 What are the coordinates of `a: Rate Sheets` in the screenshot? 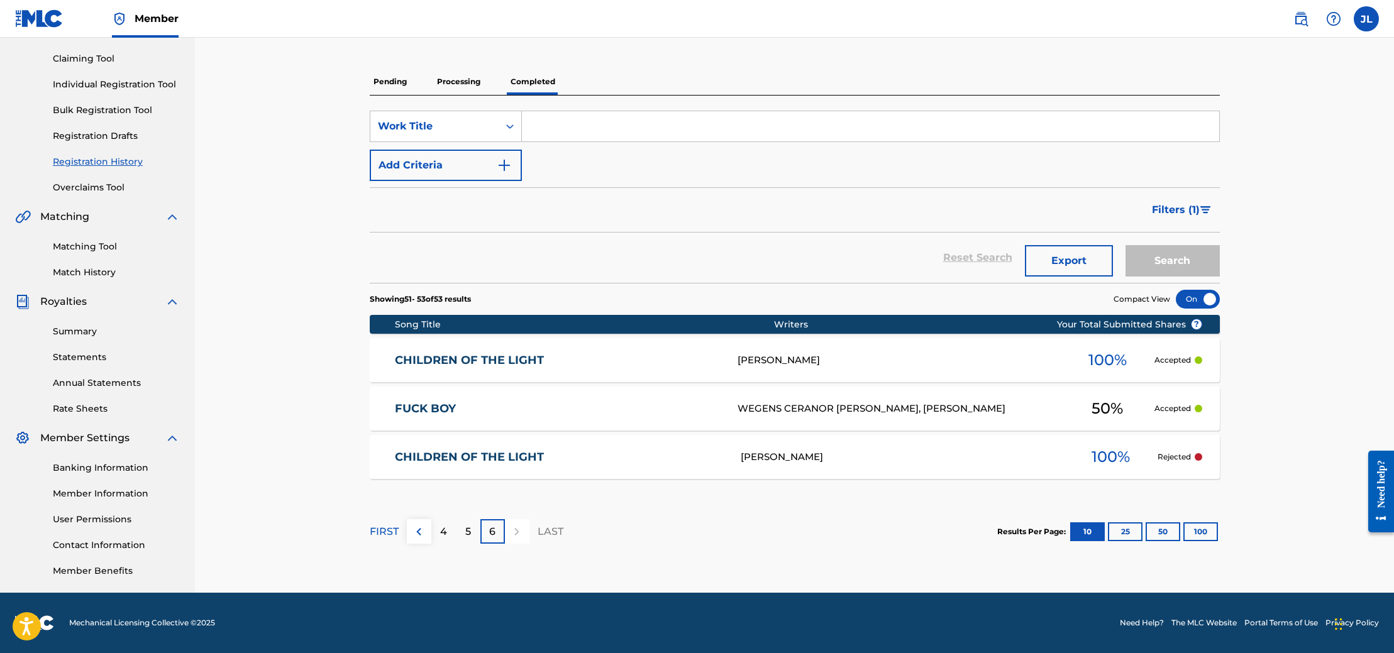 It's located at (116, 409).